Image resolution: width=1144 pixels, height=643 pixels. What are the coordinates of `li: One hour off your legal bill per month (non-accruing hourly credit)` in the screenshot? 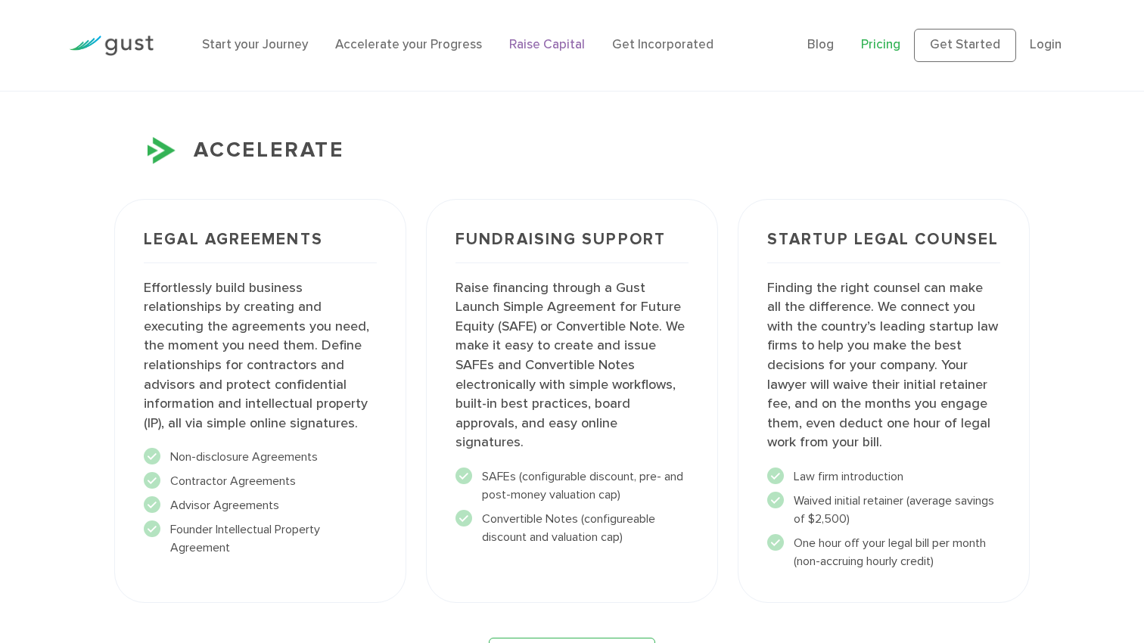 It's located at (884, 552).